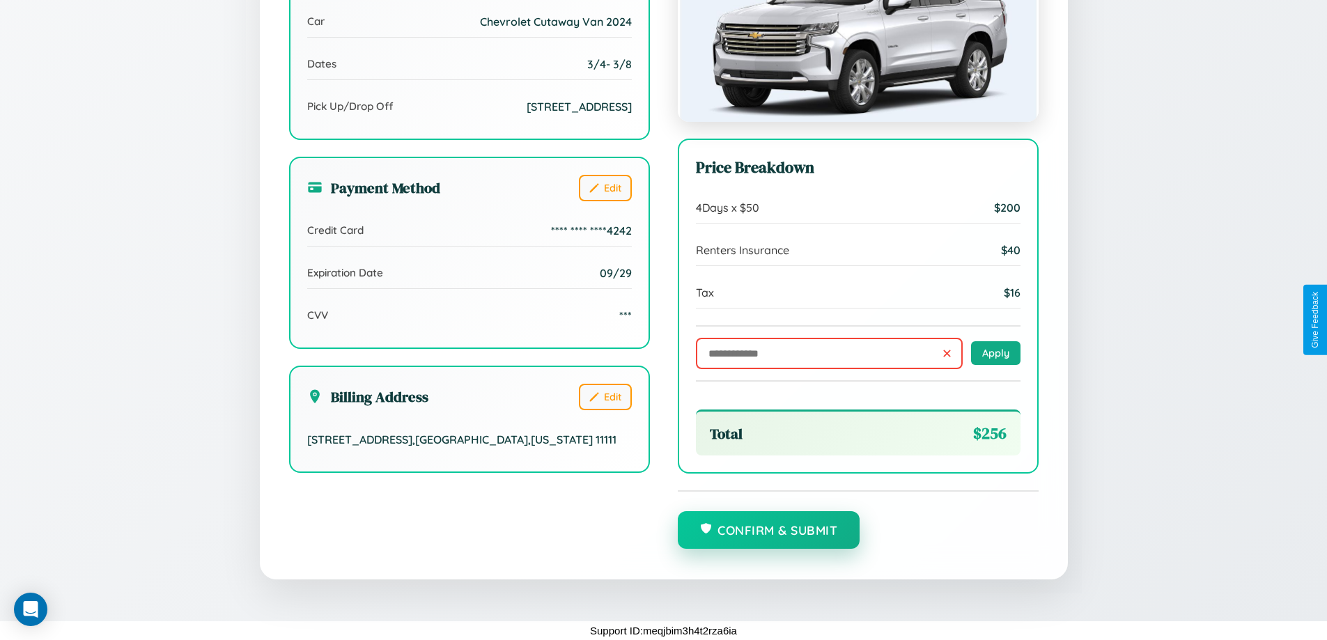  Describe the element at coordinates (345, 272) in the screenshot. I see `span: Expiration Date` at that location.